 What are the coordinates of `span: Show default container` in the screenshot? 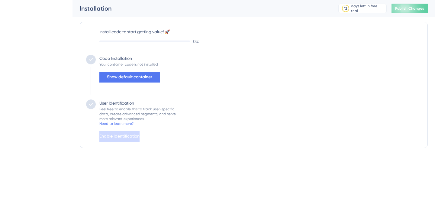 It's located at (130, 77).